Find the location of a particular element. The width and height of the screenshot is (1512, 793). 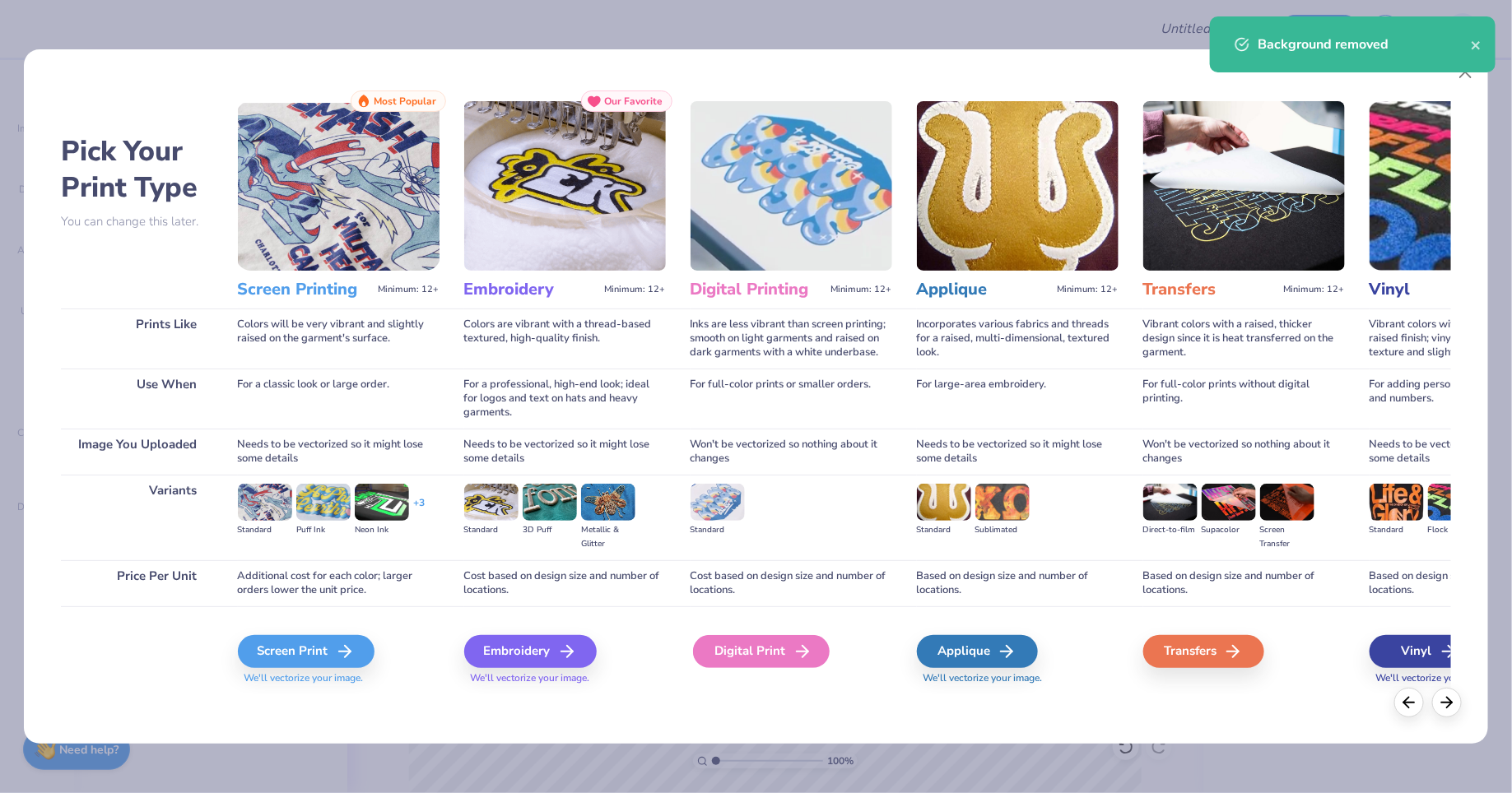

div: Screen Print is located at coordinates (306, 652).